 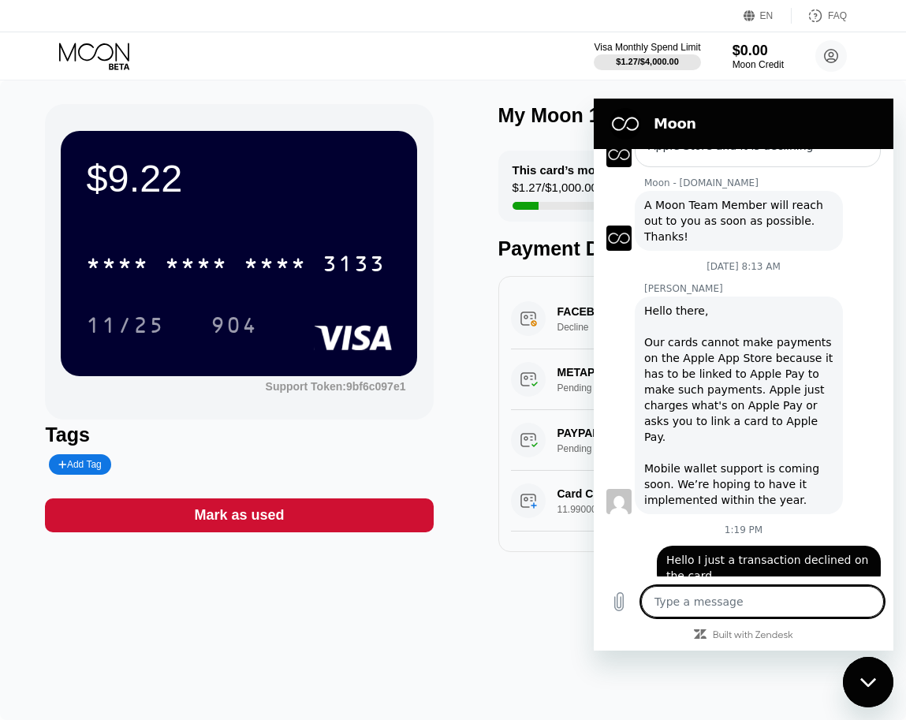 What do you see at coordinates (648, 62) in the screenshot?
I see `div: $1.27 / $4,000.00` at bounding box center [648, 62].